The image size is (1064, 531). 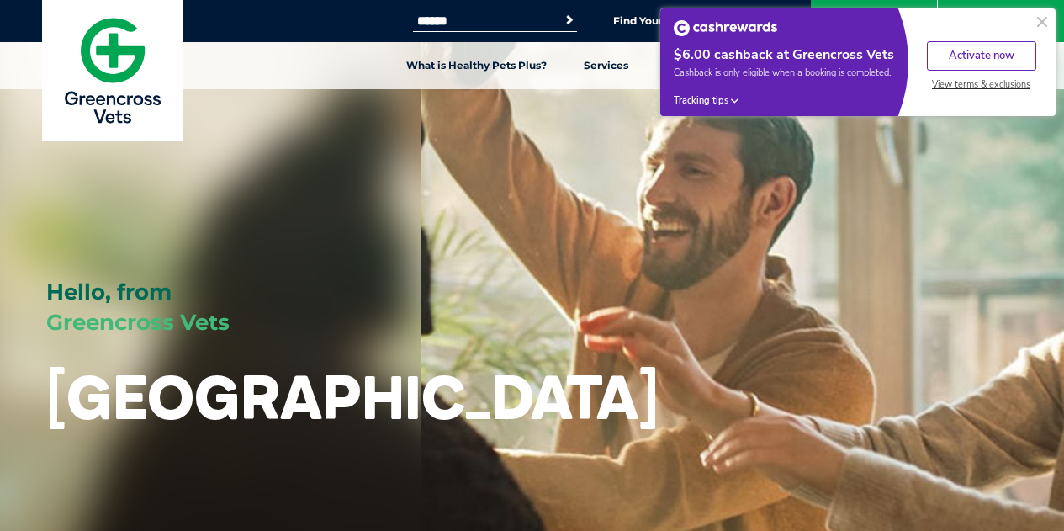 I want to click on button: Activate now, so click(x=982, y=56).